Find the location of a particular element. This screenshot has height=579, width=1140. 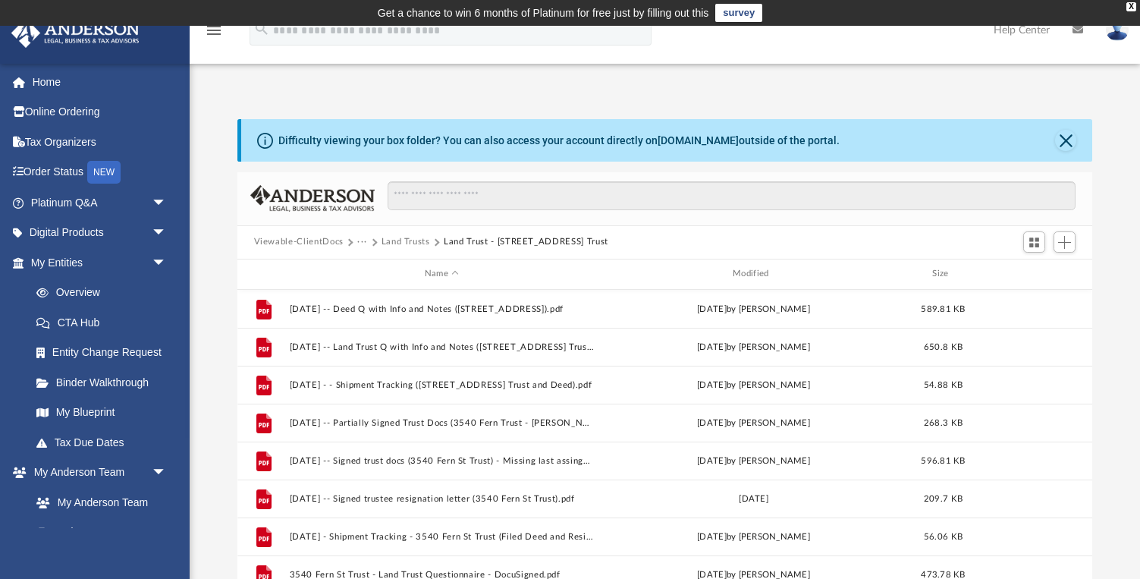

div: close is located at coordinates (1130, 7).